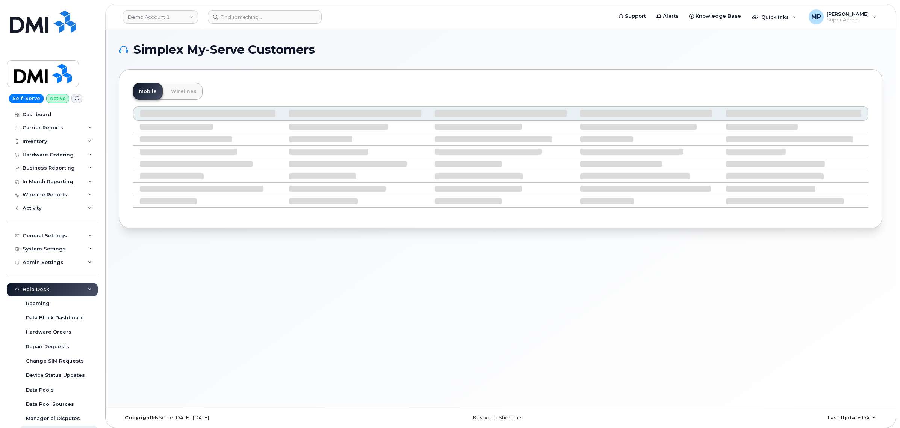  What do you see at coordinates (497, 417) in the screenshot?
I see `a: Keyboard Shortcuts` at bounding box center [497, 417].